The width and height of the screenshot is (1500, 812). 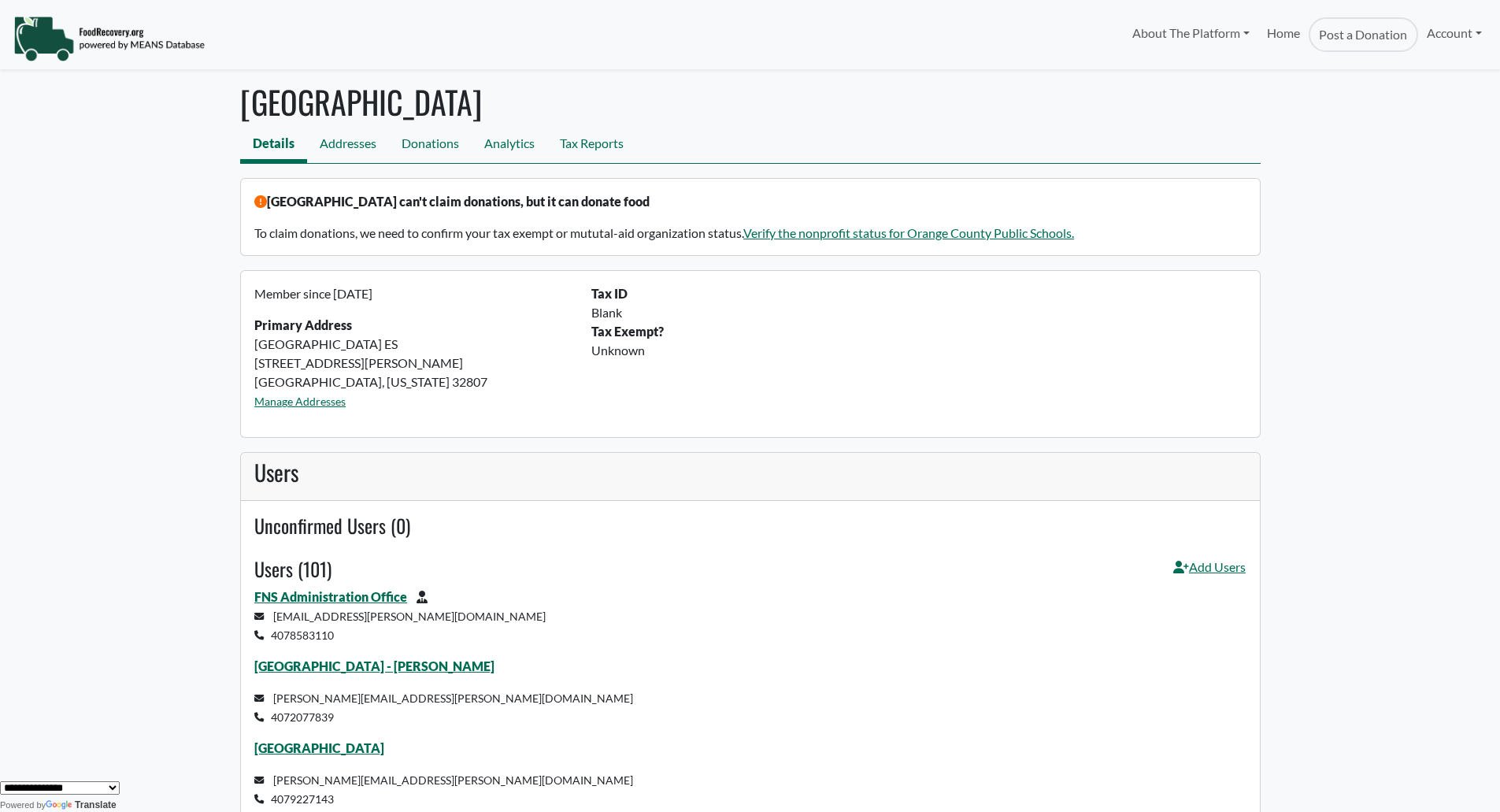 I want to click on h3: Users, so click(x=750, y=473).